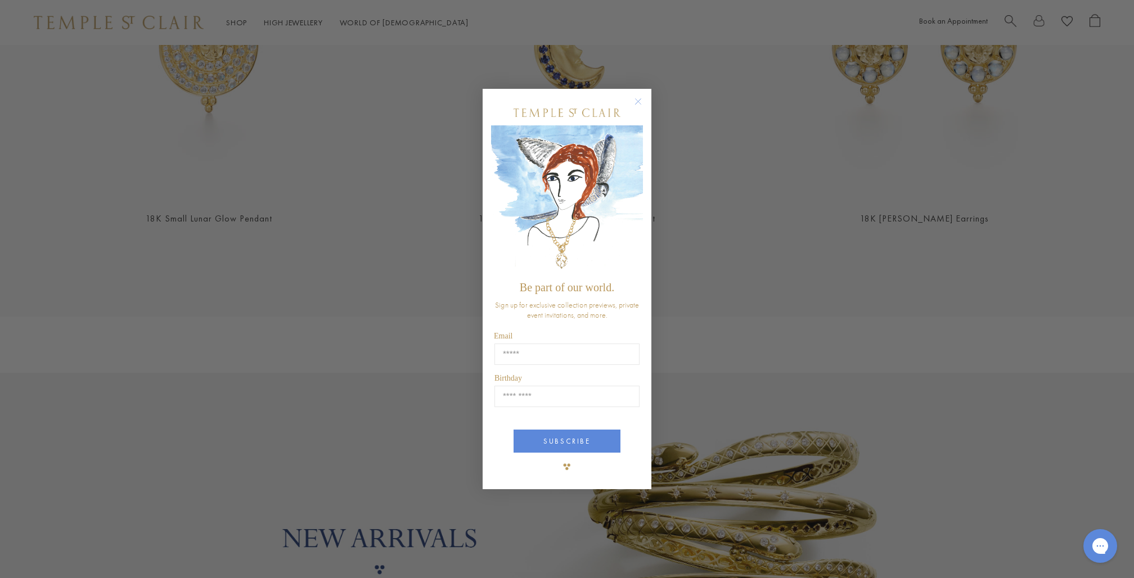  I want to click on span: Sign up for exclusive collection previews, private event invitations, and more., so click(567, 310).